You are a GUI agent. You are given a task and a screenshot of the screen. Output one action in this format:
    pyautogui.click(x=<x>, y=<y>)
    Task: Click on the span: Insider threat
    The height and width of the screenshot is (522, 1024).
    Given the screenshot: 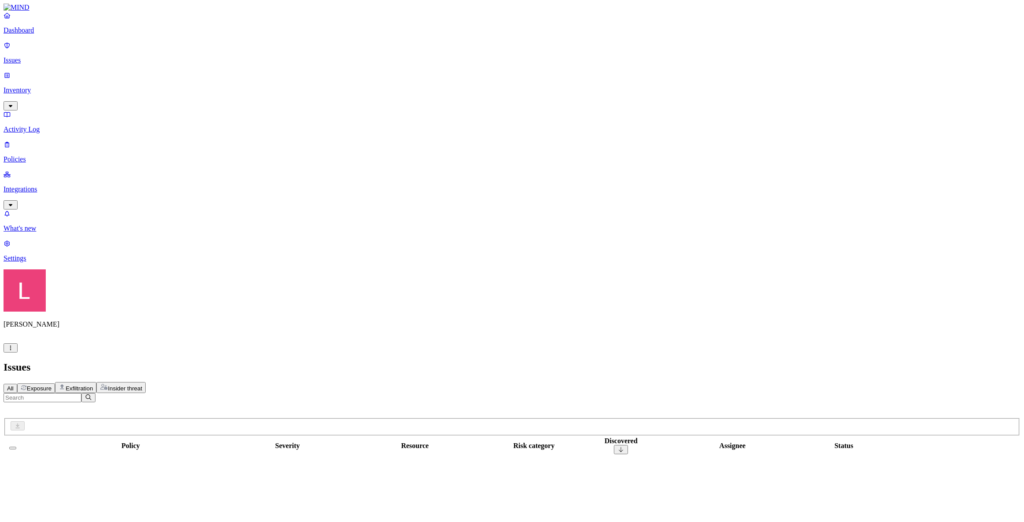 What is the action you would take?
    pyautogui.click(x=125, y=388)
    